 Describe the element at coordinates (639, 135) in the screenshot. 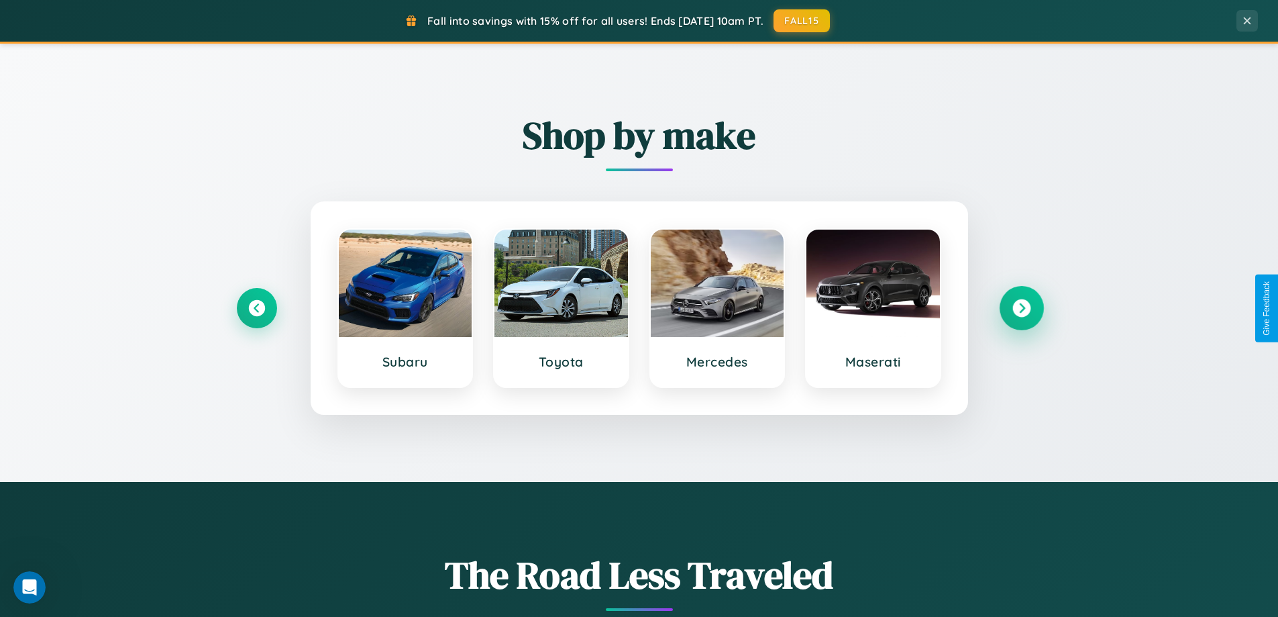

I see `h2: Shop by make` at that location.